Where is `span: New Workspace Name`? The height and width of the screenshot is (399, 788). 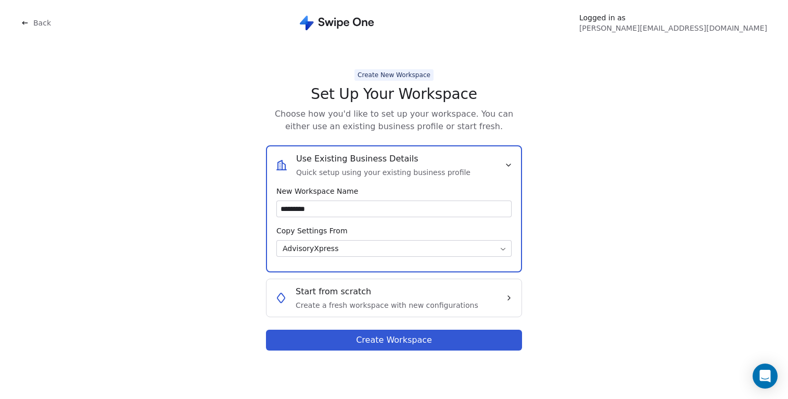 span: New Workspace Name is located at coordinates (394, 191).